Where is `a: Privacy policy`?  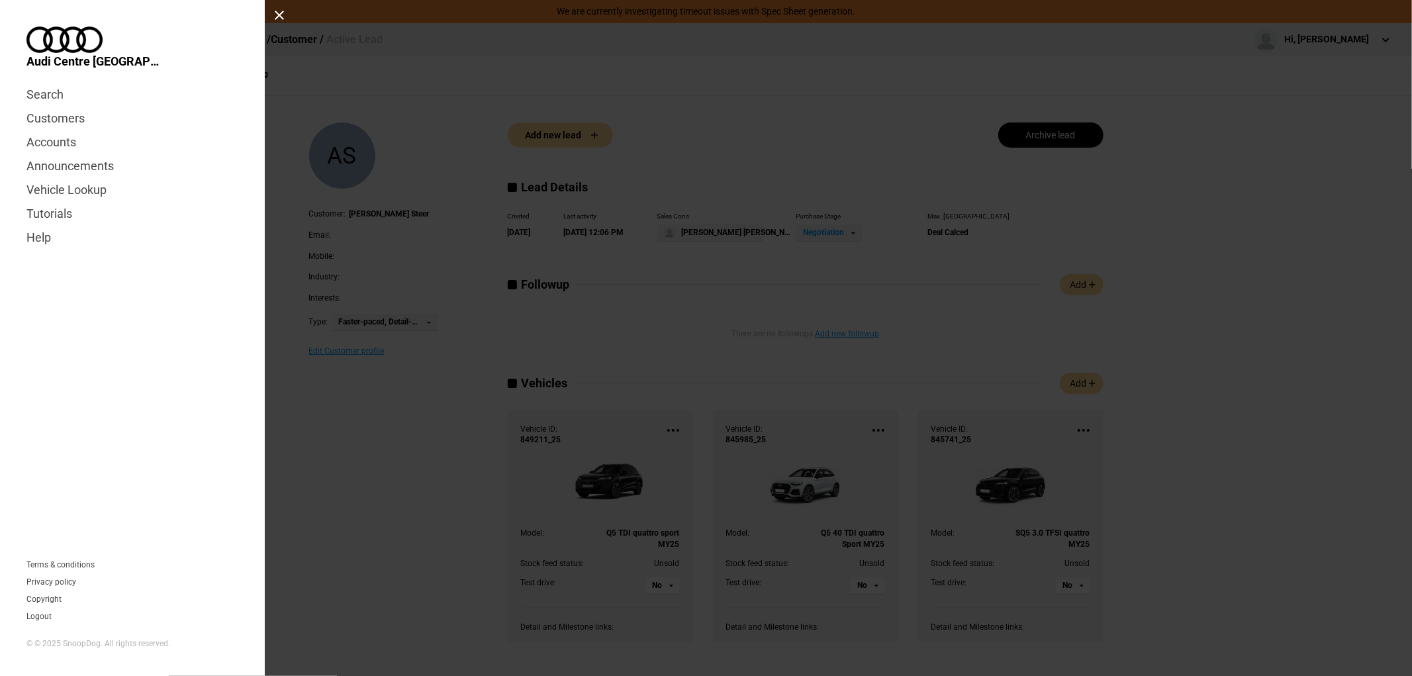
a: Privacy policy is located at coordinates (51, 582).